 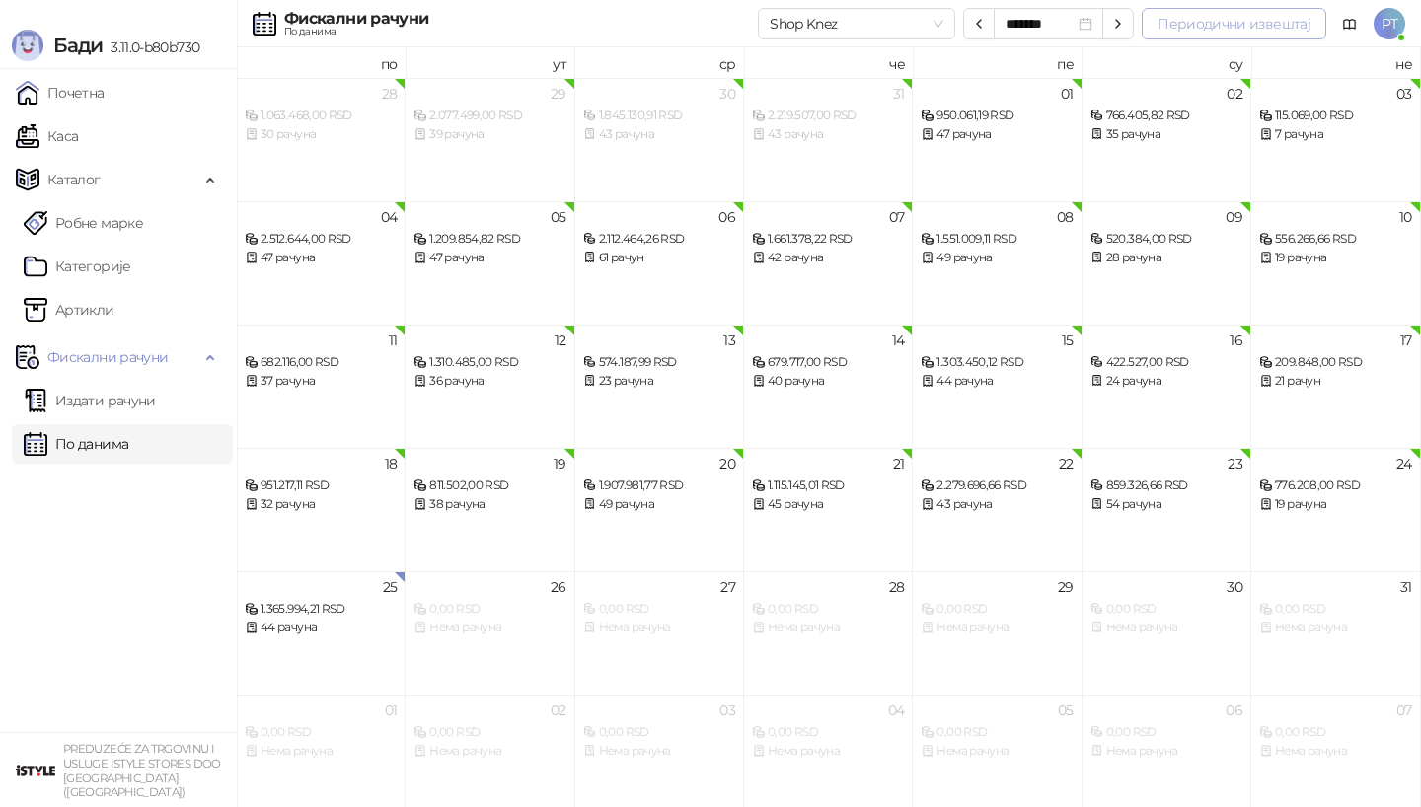 I want to click on div: 520.384,00 RSD, so click(x=1167, y=239).